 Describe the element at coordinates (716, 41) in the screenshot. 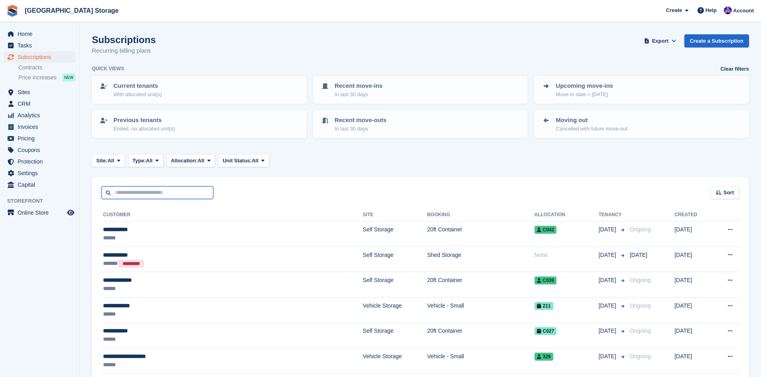

I see `a: Create a Subscription` at that location.